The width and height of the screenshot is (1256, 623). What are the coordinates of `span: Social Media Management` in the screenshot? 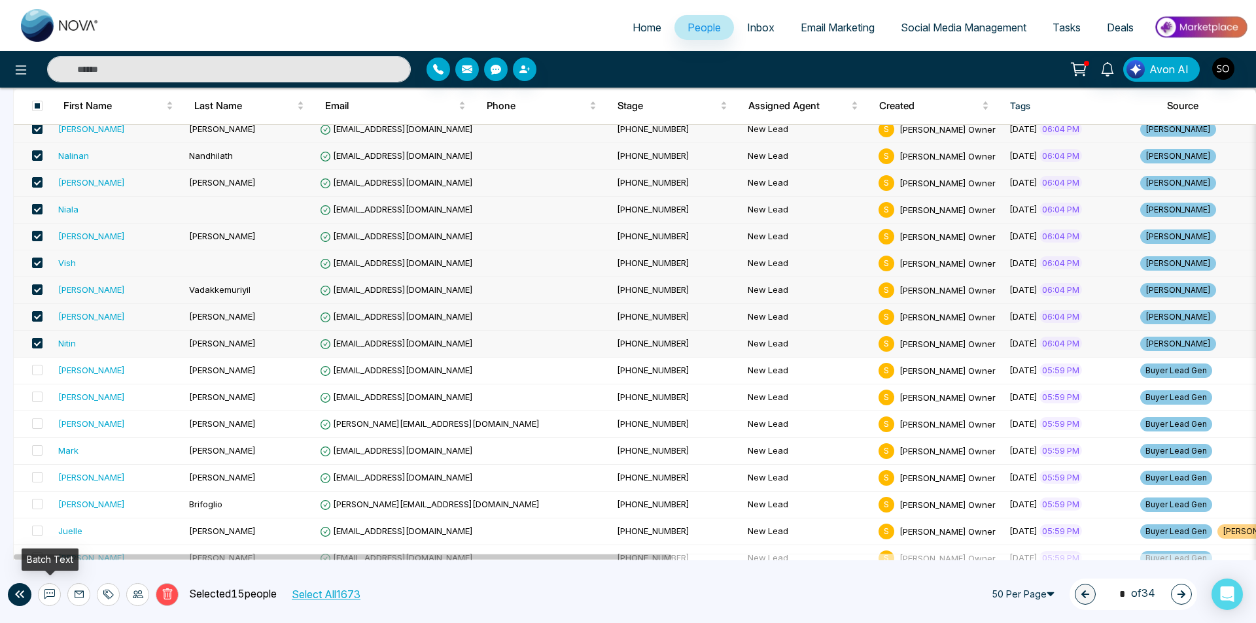 It's located at (963, 27).